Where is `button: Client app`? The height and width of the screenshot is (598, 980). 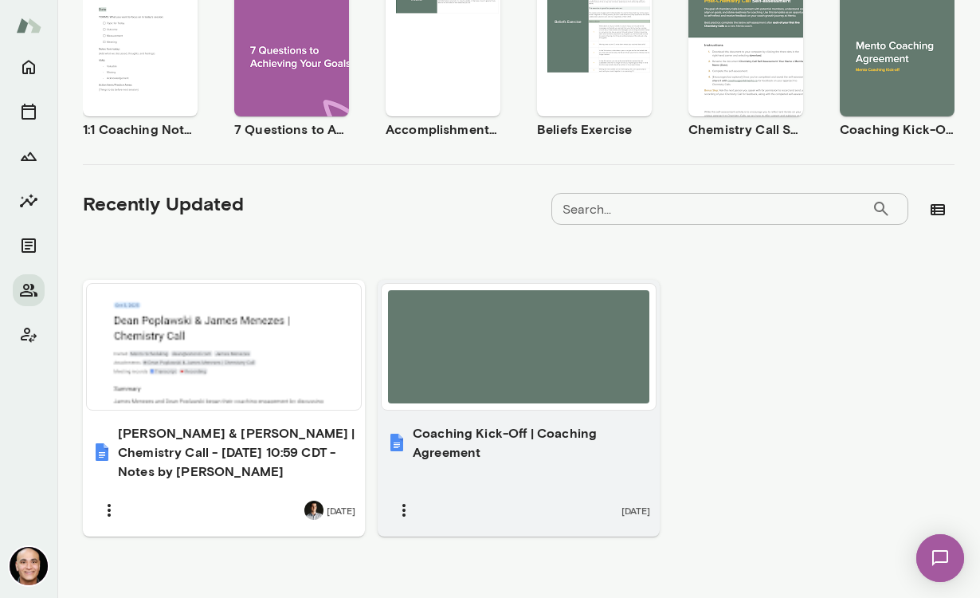
button: Client app is located at coordinates (29, 335).